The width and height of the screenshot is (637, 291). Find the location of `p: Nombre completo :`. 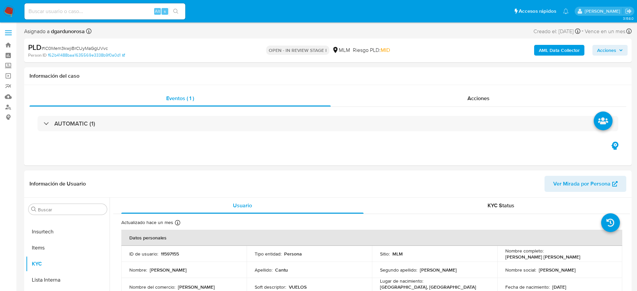

p: Nombre completo : is located at coordinates (524, 251).